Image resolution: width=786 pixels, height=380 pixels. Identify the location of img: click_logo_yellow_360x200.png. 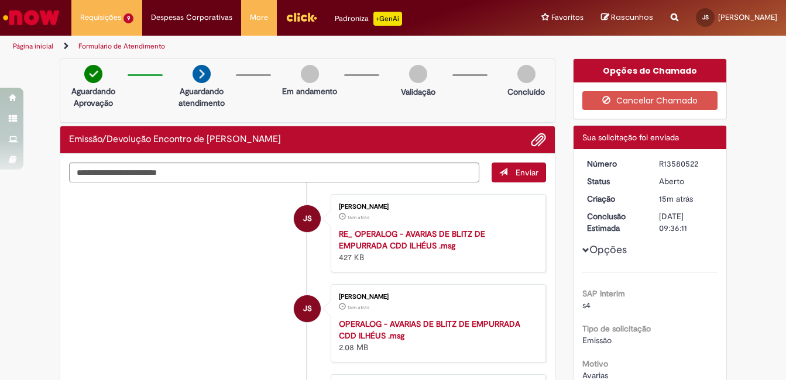
(301, 17).